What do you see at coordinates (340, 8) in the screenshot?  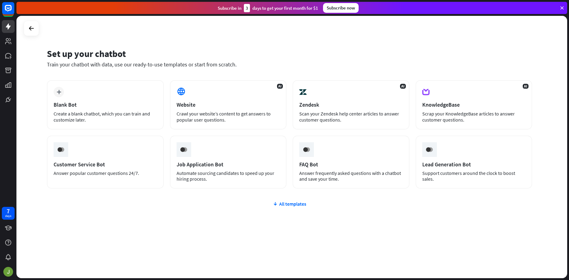 I see `div: Subscribe now` at bounding box center [340, 8].